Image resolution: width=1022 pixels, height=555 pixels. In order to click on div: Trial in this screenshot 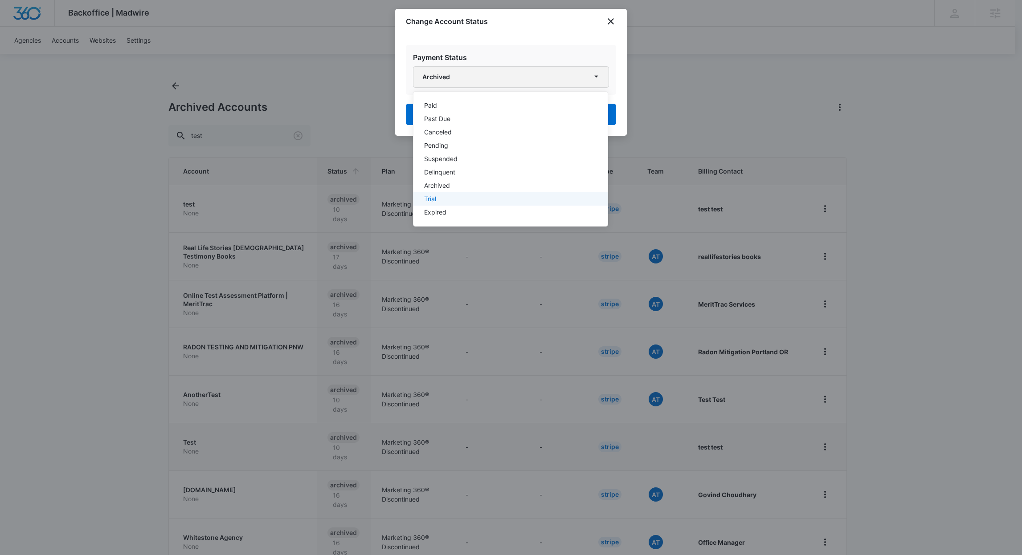, I will do `click(505, 199)`.